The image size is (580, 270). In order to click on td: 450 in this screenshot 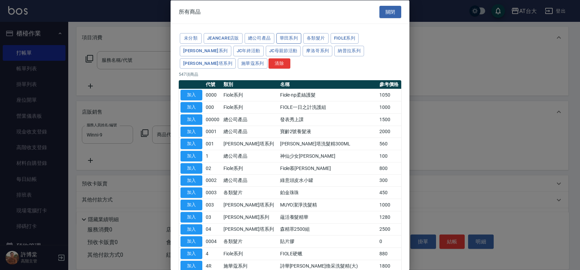, I will do `click(389, 192)`.